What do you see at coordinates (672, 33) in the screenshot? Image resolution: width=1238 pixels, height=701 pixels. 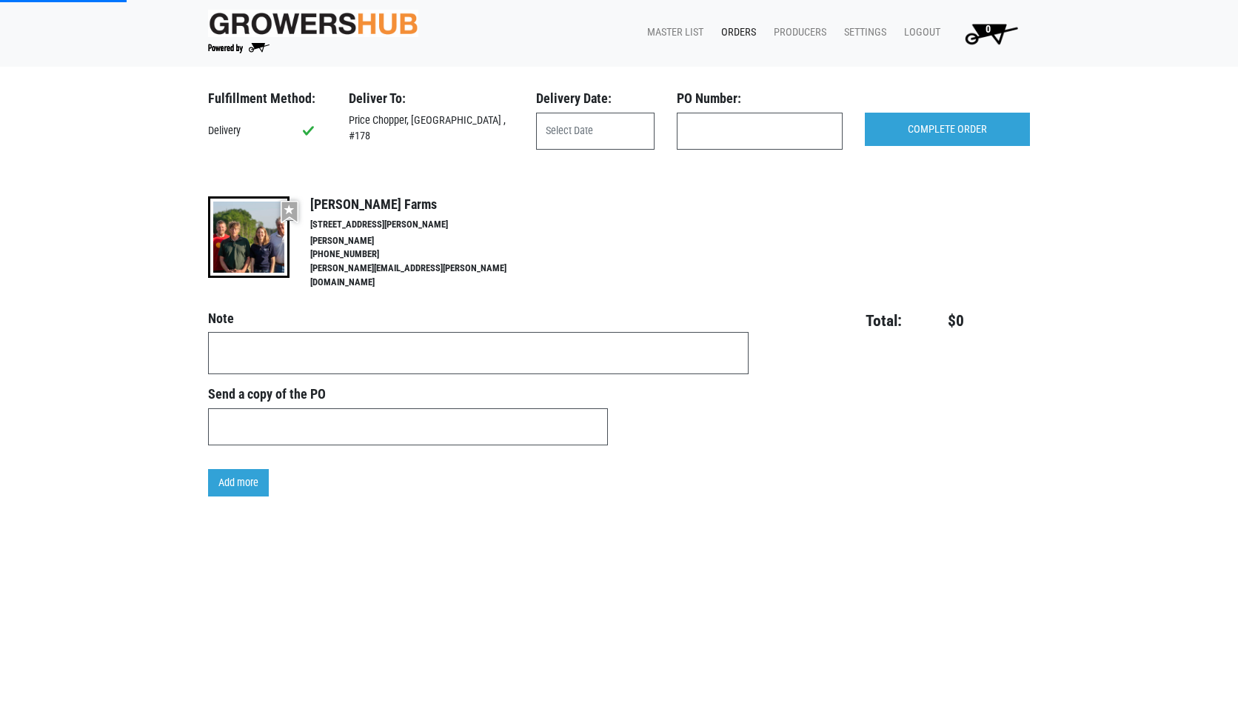 I see `a: Master List` at bounding box center [672, 33].